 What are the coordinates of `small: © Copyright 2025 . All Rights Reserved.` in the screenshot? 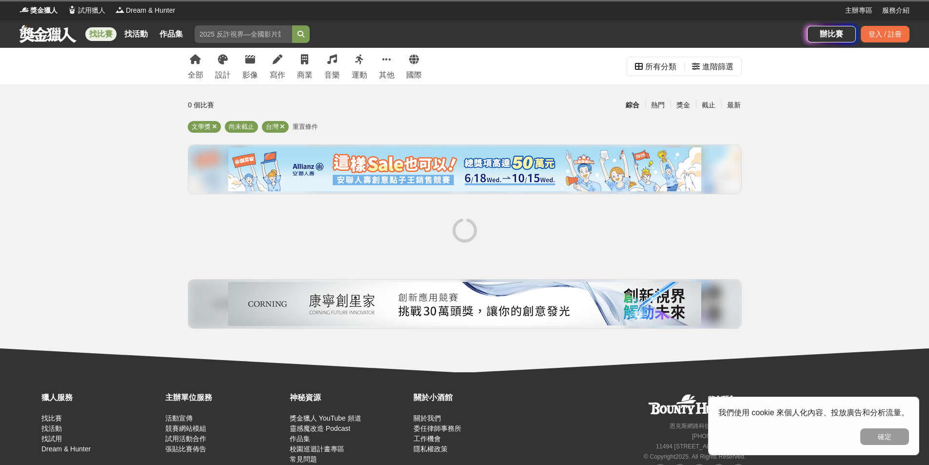 It's located at (695, 457).